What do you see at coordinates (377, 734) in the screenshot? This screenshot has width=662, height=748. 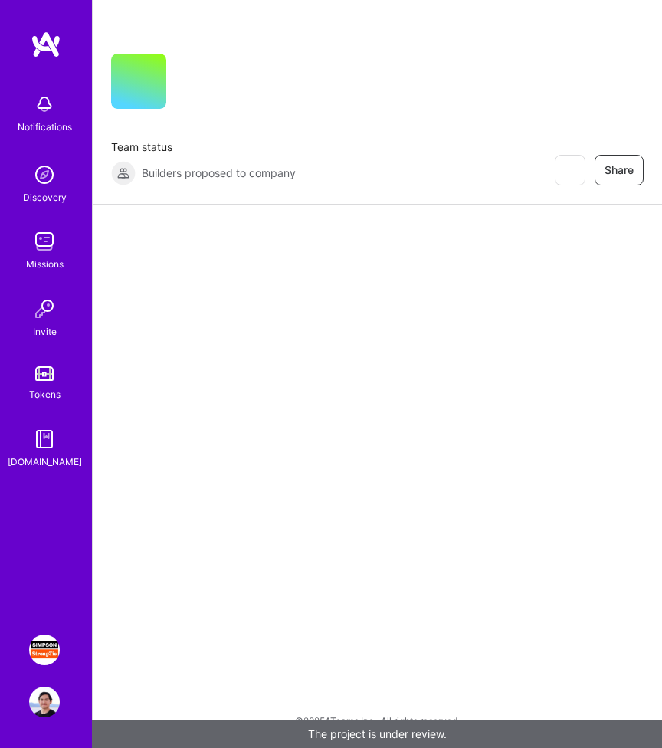 I see `div: The project is under review.` at bounding box center [377, 734].